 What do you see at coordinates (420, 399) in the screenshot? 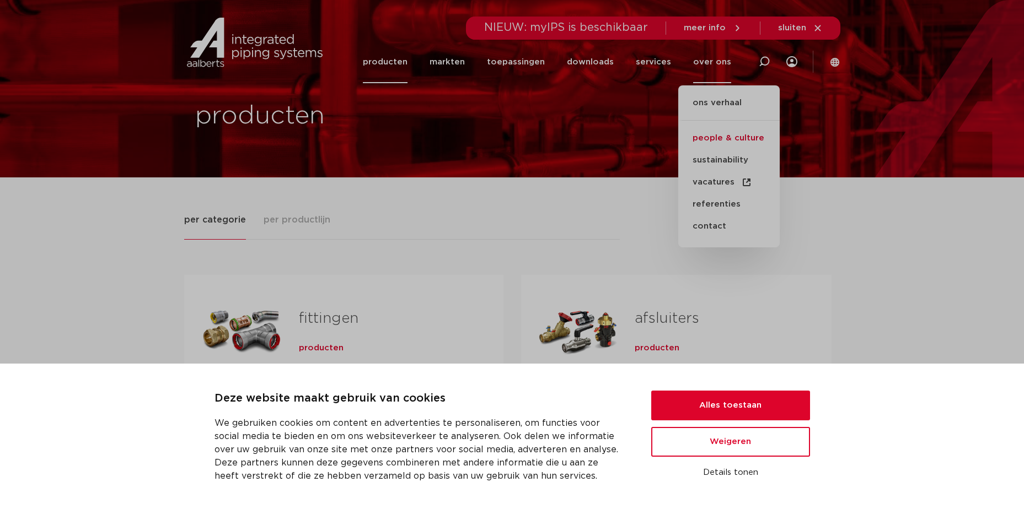
I see `p: Deze website maakt gebruik van cookies` at bounding box center [420, 399].